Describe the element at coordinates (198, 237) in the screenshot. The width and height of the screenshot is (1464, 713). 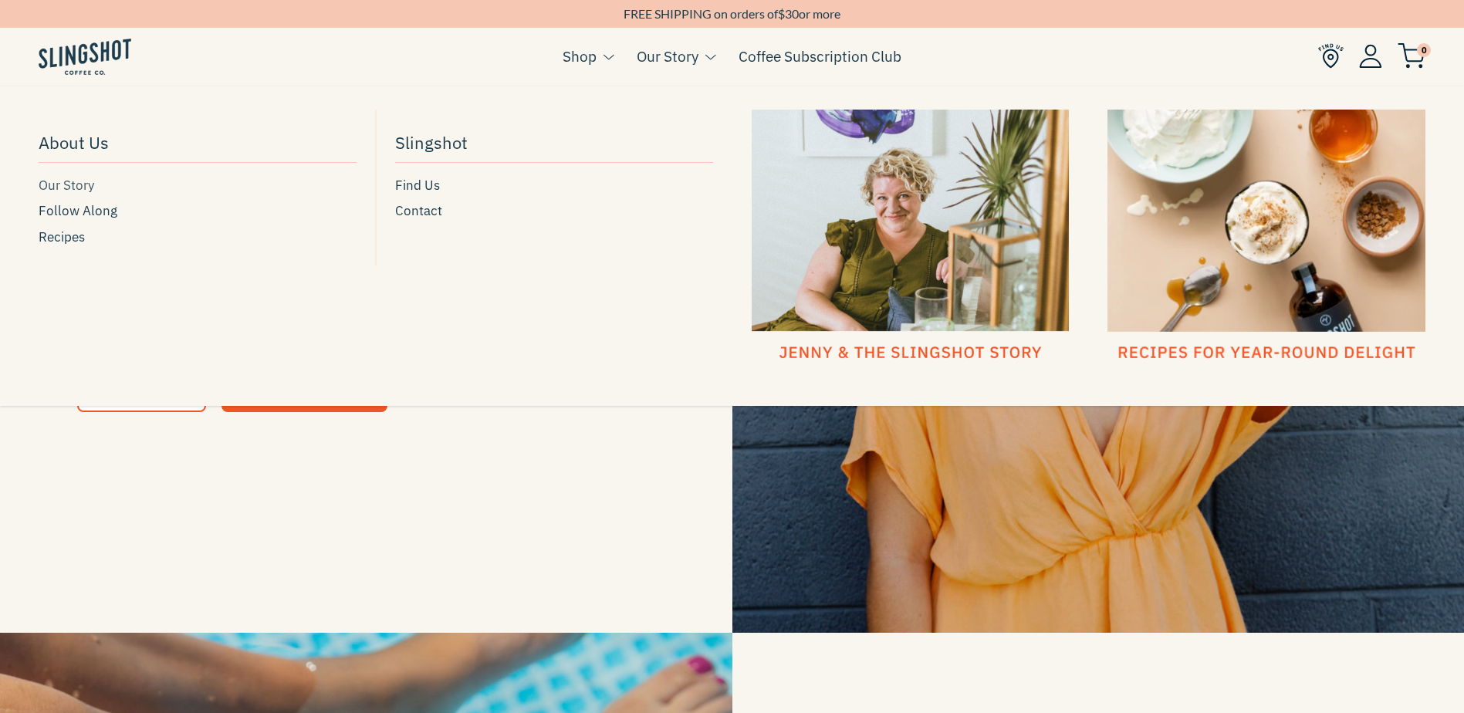
I see `a: Recipes` at that location.